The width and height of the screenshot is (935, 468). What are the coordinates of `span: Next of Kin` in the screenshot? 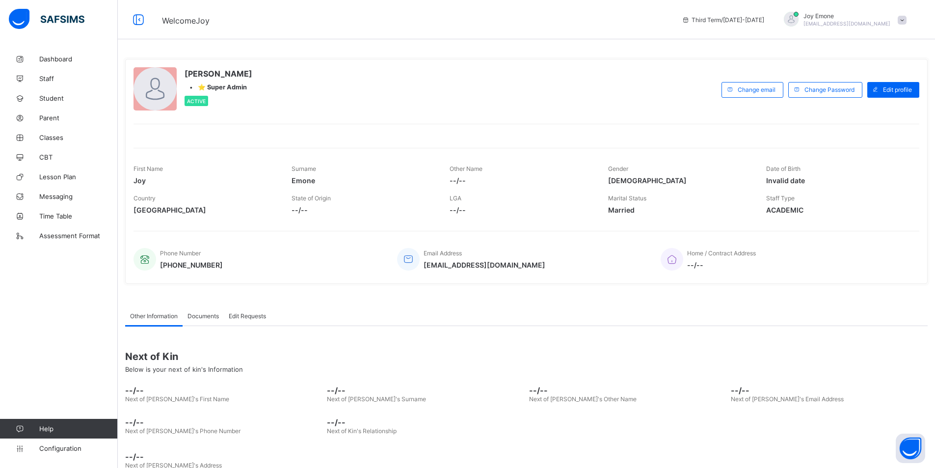 It's located at (526, 356).